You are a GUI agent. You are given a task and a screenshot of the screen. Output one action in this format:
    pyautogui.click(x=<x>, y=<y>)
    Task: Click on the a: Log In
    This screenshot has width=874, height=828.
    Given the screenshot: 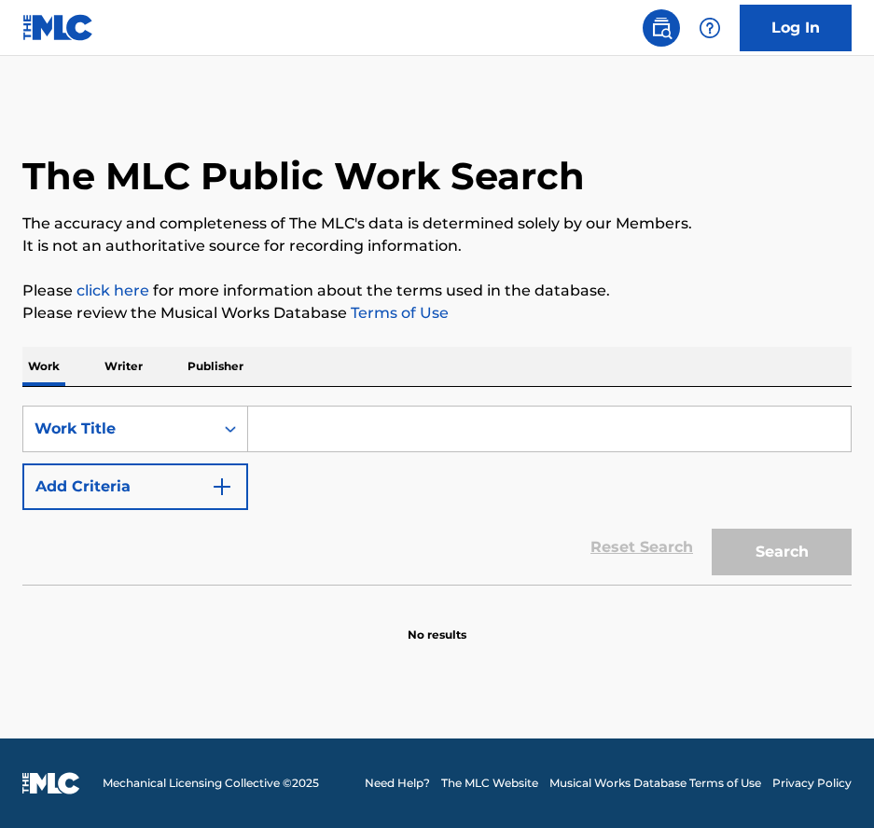 What is the action you would take?
    pyautogui.click(x=796, y=28)
    